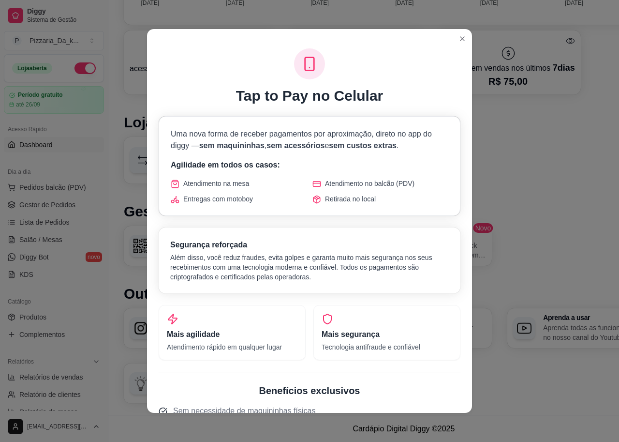  I want to click on p: Tecnologia antifraude e confiável, so click(387, 347).